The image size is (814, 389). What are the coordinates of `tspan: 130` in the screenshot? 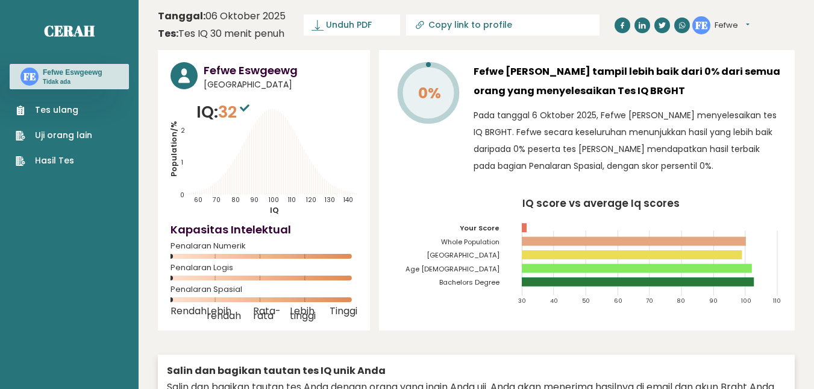 It's located at (330, 200).